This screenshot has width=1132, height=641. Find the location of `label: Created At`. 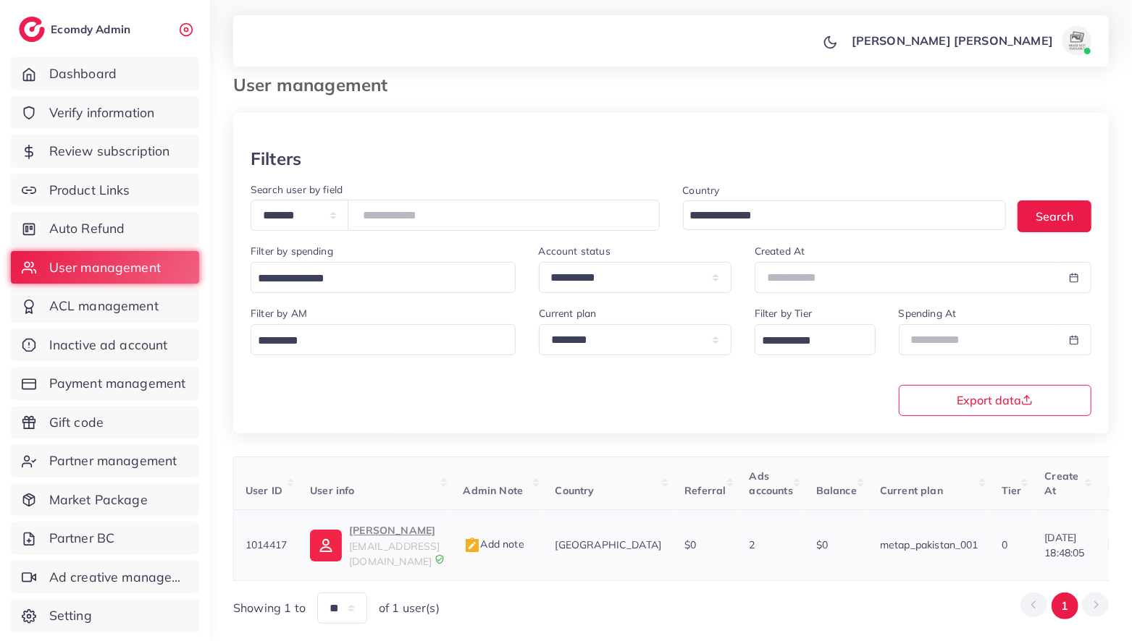

label: Created At is located at coordinates (780, 251).